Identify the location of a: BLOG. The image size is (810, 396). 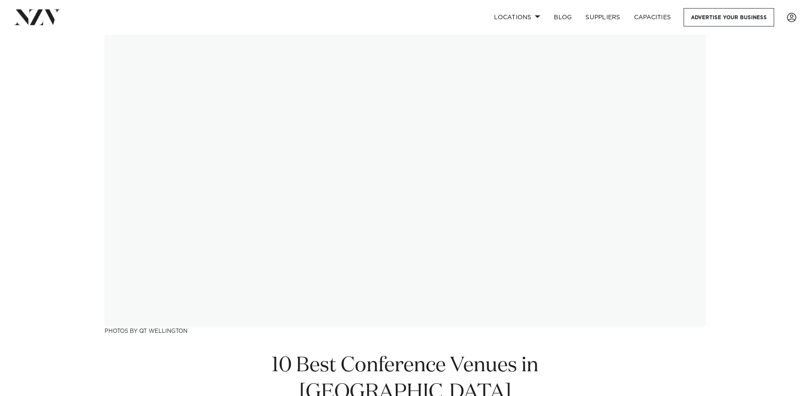
(563, 17).